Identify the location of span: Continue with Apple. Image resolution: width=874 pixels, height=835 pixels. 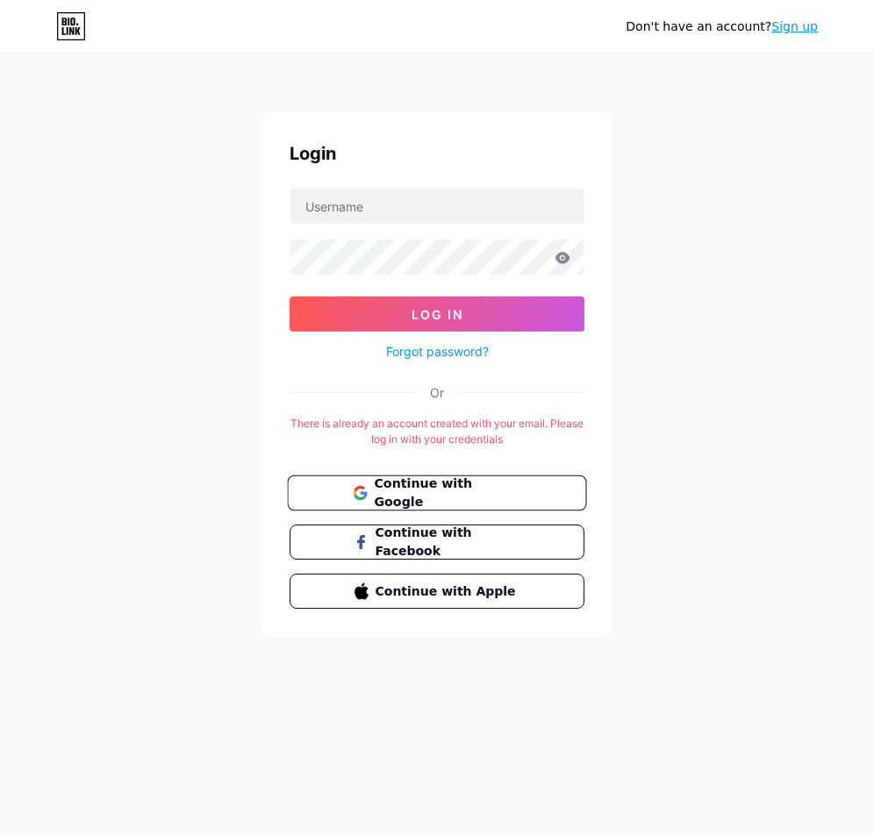
(447, 591).